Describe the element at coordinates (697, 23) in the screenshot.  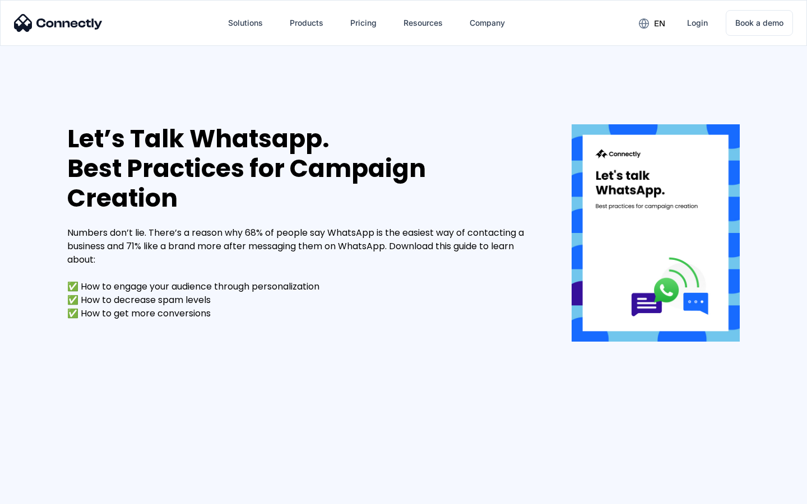
I see `div: Login` at that location.